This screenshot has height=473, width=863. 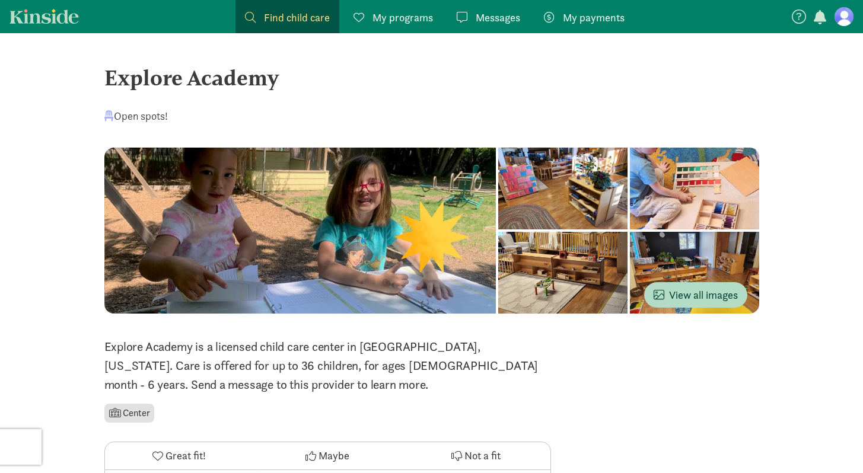 I want to click on div: Open spots!, so click(x=136, y=116).